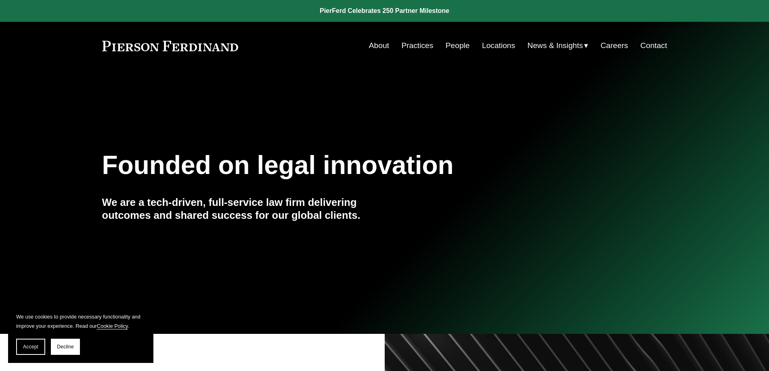 The width and height of the screenshot is (769, 371). Describe the element at coordinates (379, 46) in the screenshot. I see `a: About` at that location.